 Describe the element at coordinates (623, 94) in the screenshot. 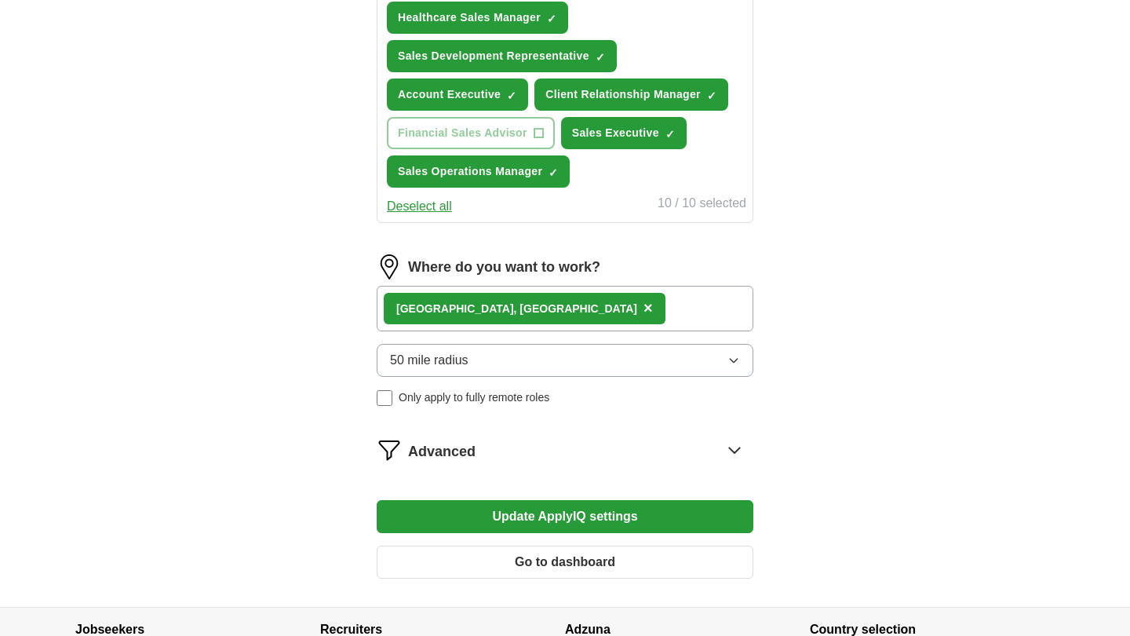

I see `span: Client Relationship Manager` at that location.